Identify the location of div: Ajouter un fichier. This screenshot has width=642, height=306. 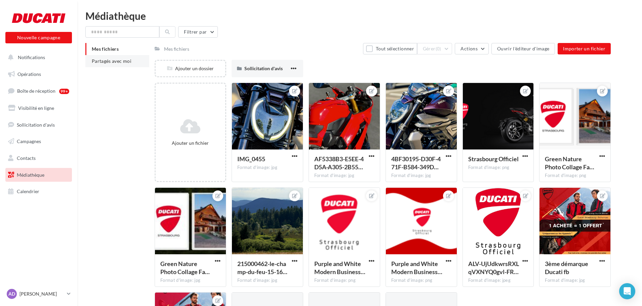
(190, 143).